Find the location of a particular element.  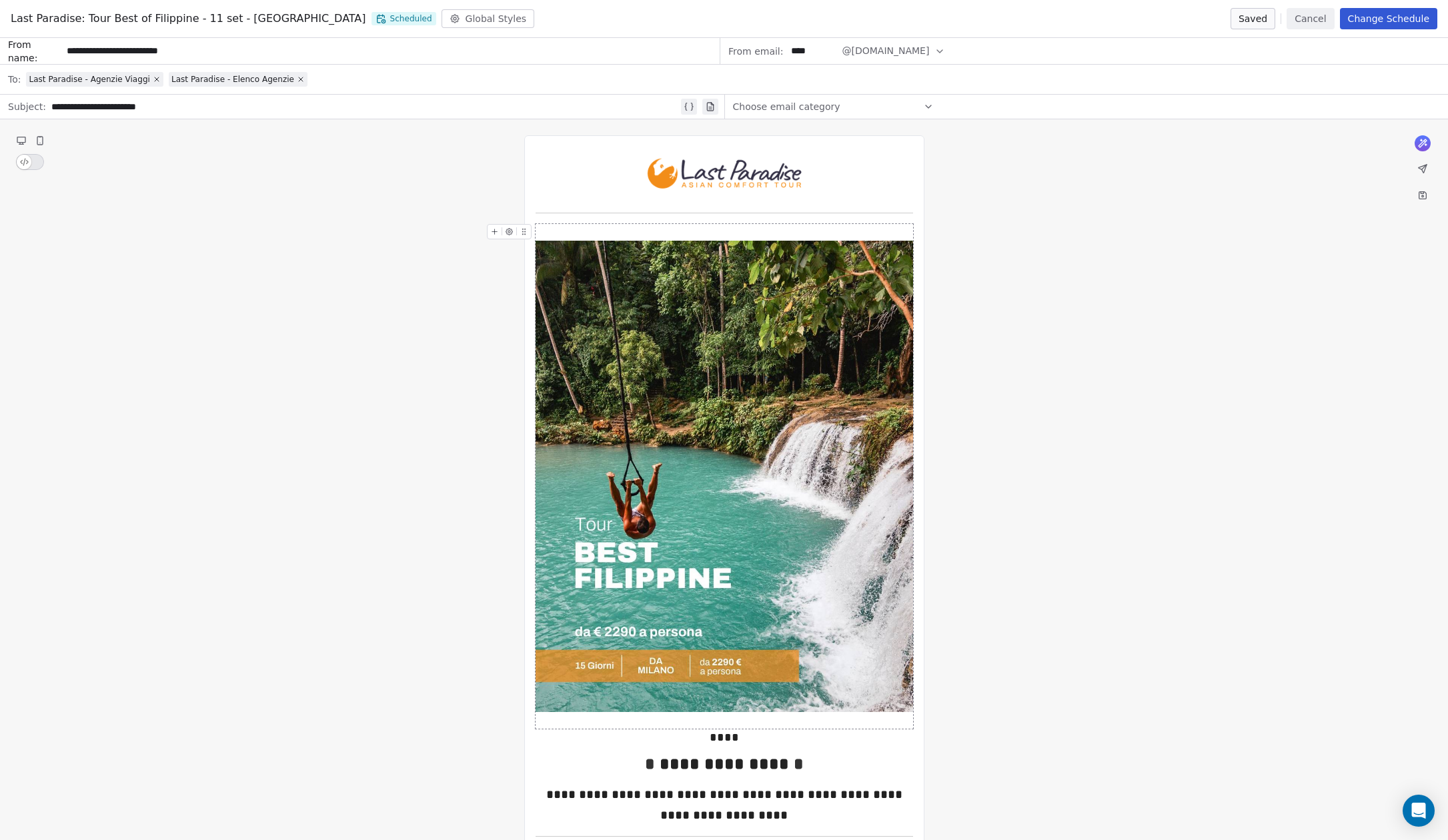

span: From name: is located at coordinates (34, 51).